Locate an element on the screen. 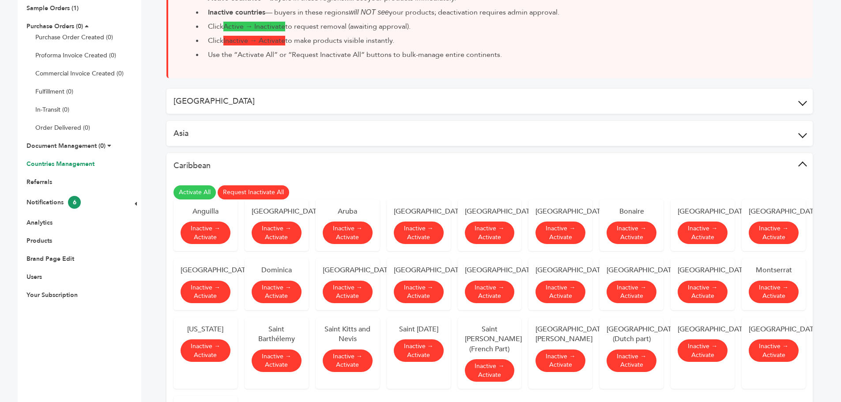 This screenshot has height=402, width=841. a: Notifications6 is located at coordinates (53, 202).